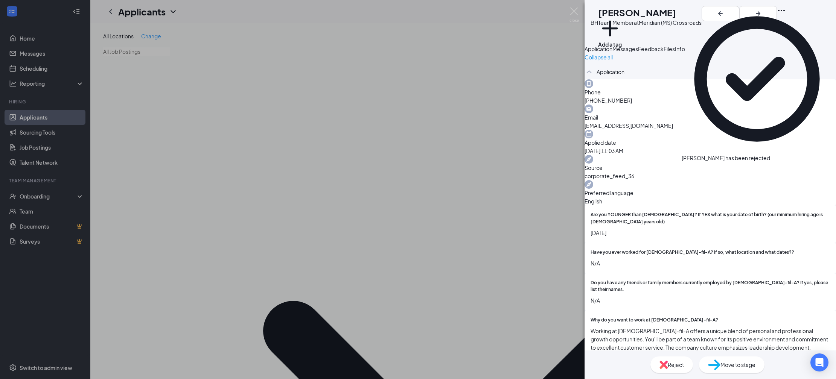 This screenshot has width=836, height=379. I want to click on span: Source, so click(710, 168).